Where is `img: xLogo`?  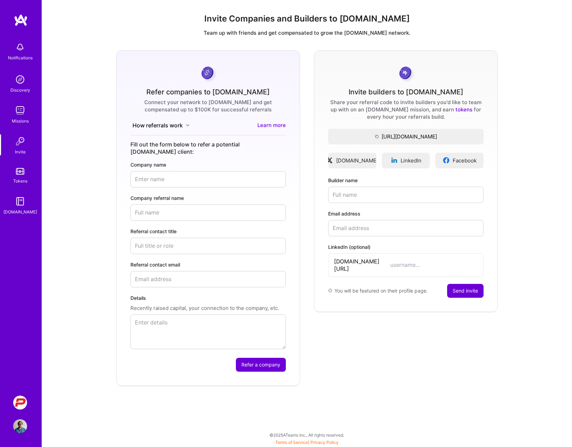 img: xLogo is located at coordinates (329, 160).